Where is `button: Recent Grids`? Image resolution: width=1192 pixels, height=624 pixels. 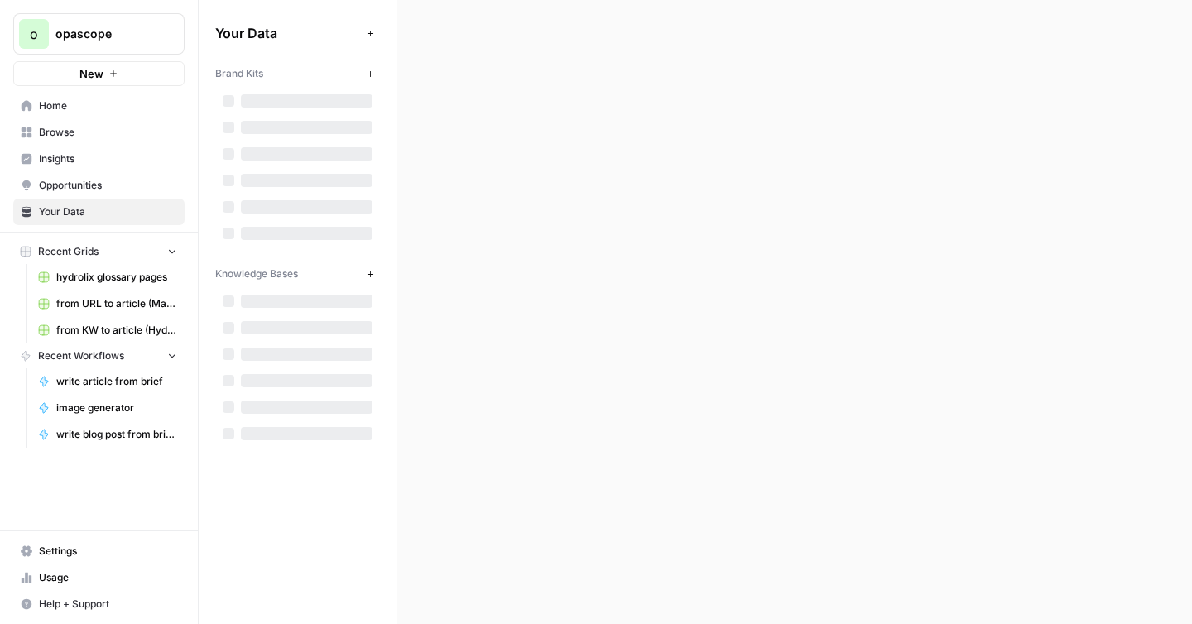 button: Recent Grids is located at coordinates (98, 252).